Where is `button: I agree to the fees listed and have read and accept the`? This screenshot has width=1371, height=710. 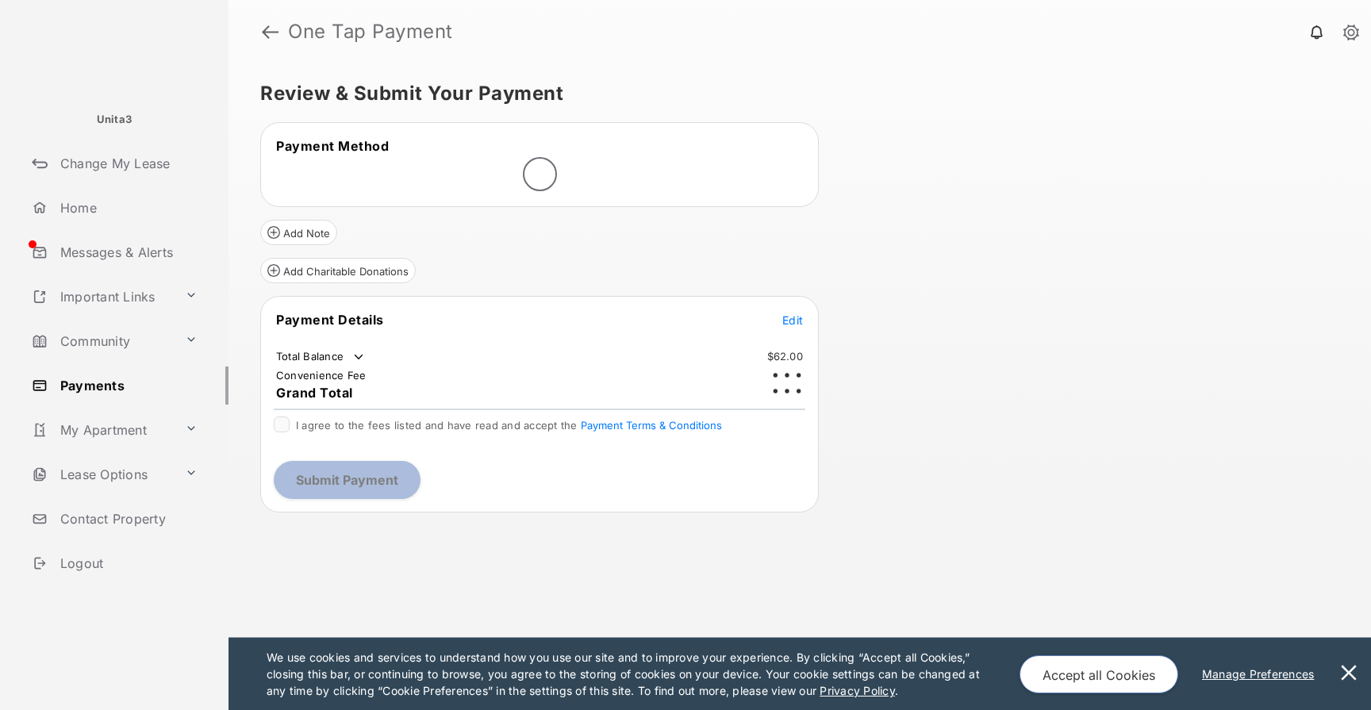
button: I agree to the fees listed and have read and accept the is located at coordinates (651, 425).